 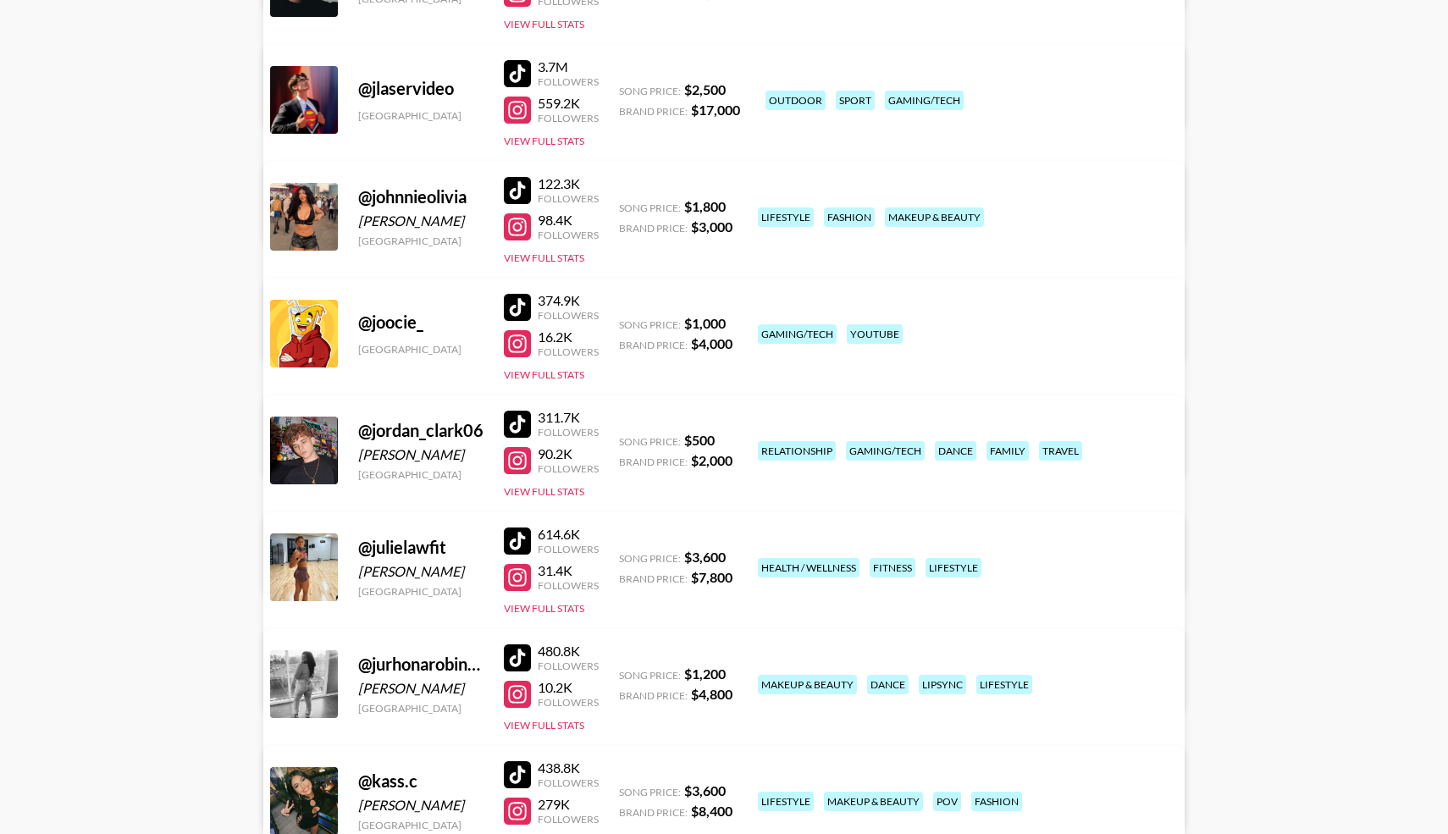 What do you see at coordinates (568, 103) in the screenshot?
I see `div: 559.2K` at bounding box center [568, 103].